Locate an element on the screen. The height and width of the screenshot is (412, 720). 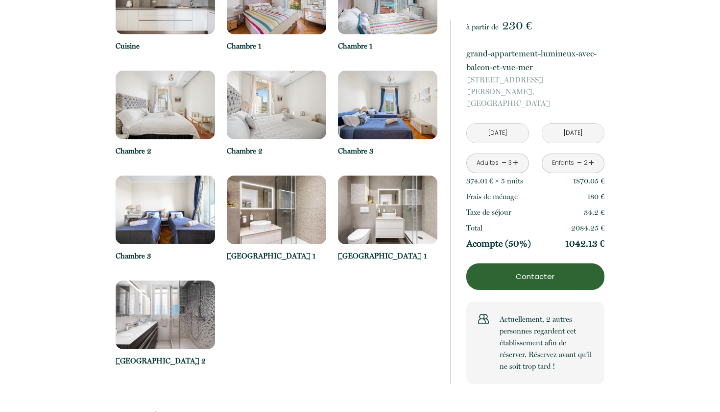
img: 17406054498549.jpg is located at coordinates (165, 105).